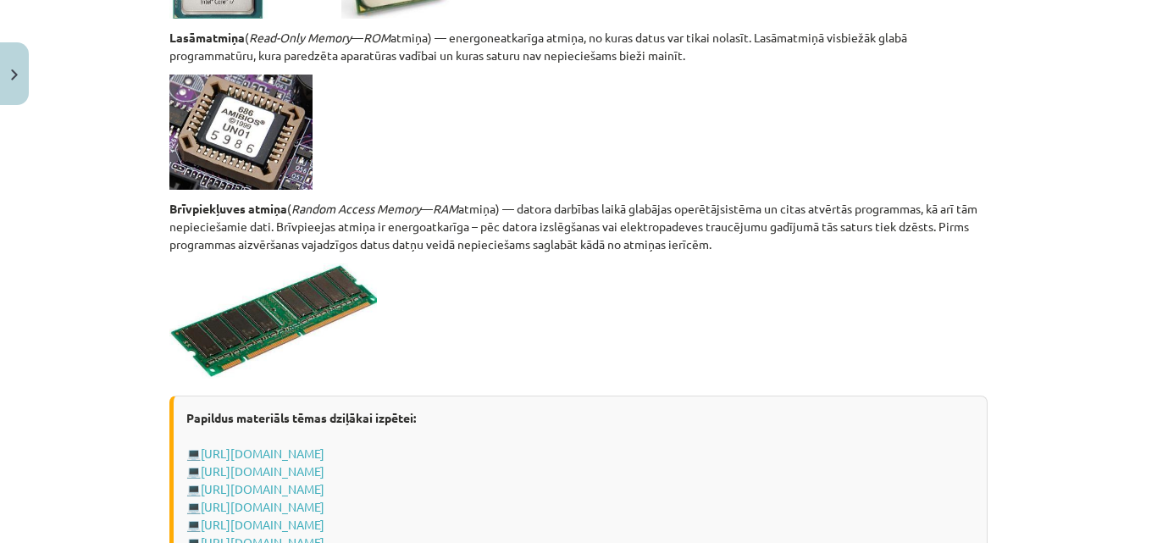 This screenshot has height=543, width=1157. Describe the element at coordinates (578, 47) in the screenshot. I see `p: ( — atmiņa) — energoneatkarīga atmiņa, no kuras datus var tikai nolasīt. Lasāmatmiņā visbiežāk gl...` at that location.